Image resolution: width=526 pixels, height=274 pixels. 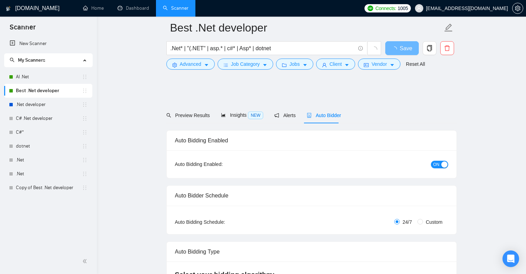 What do you see at coordinates (188, 115) in the screenshot?
I see `span: Preview Results` at bounding box center [188, 115].